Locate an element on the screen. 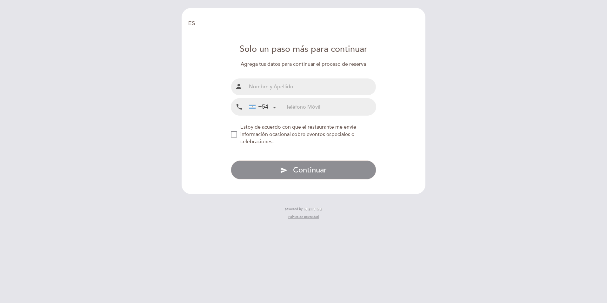 The height and width of the screenshot is (303, 607). input: Nombre y Apellido is located at coordinates (311, 87).